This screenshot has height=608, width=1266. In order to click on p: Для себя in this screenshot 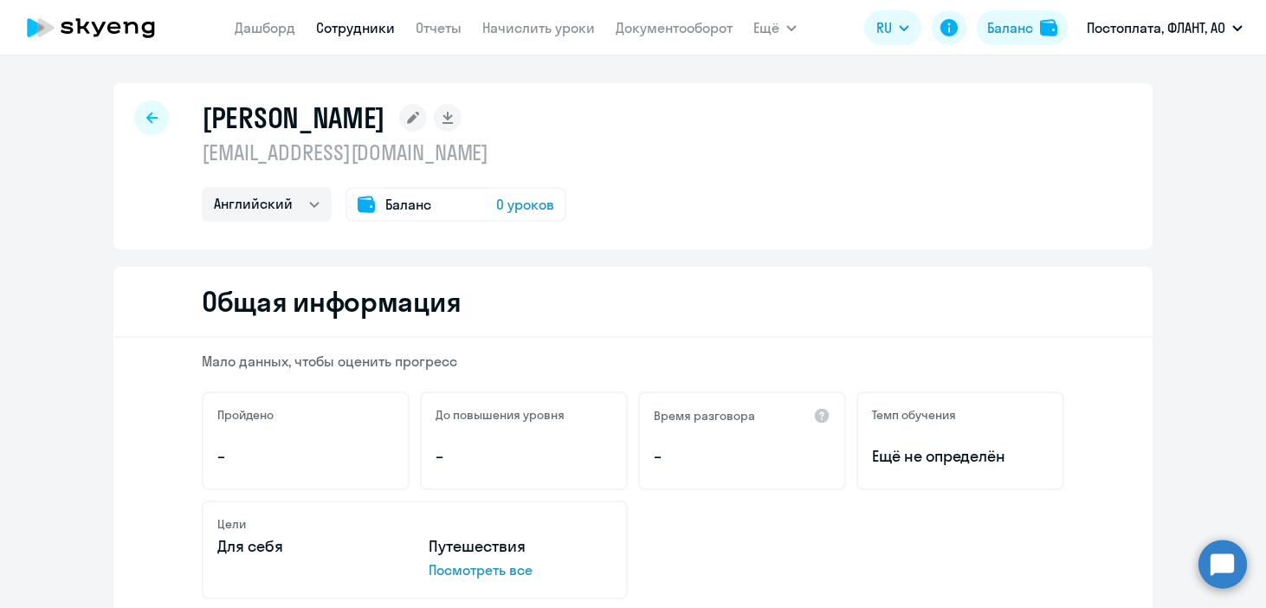, I will do `click(309, 546)`.